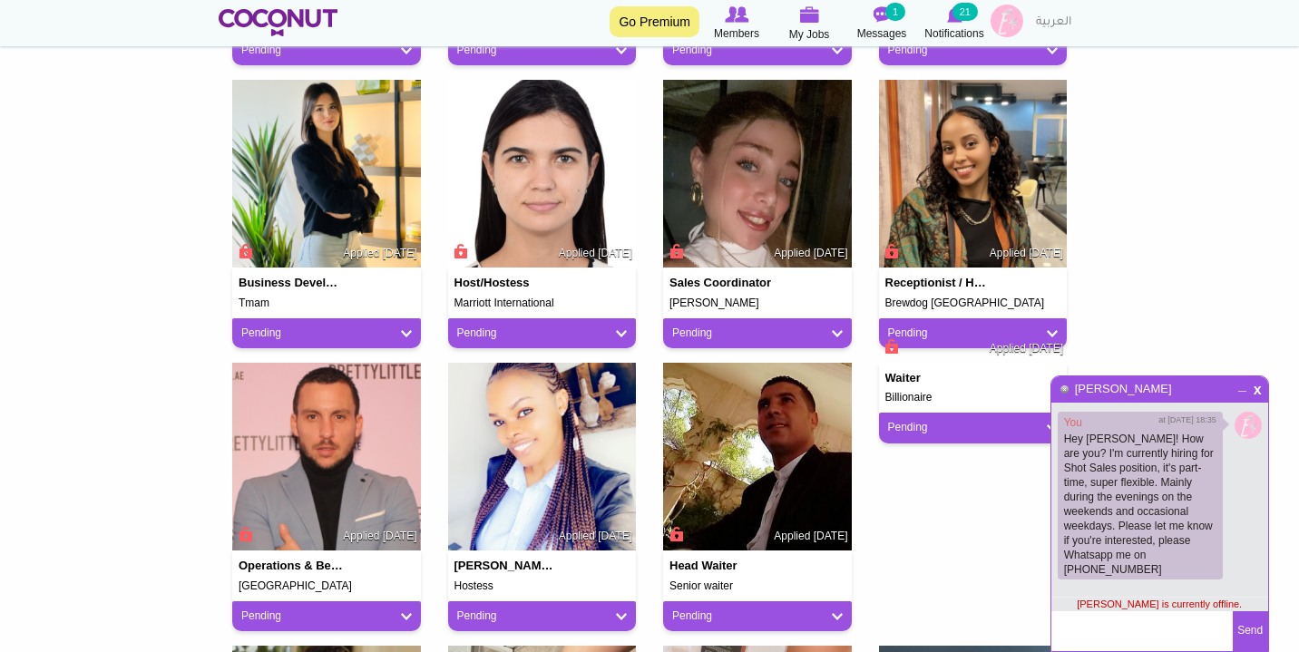 This screenshot has width=1299, height=652. What do you see at coordinates (1249, 426) in the screenshot?
I see `img: IMG_0879_0.jpeg` at bounding box center [1249, 426].